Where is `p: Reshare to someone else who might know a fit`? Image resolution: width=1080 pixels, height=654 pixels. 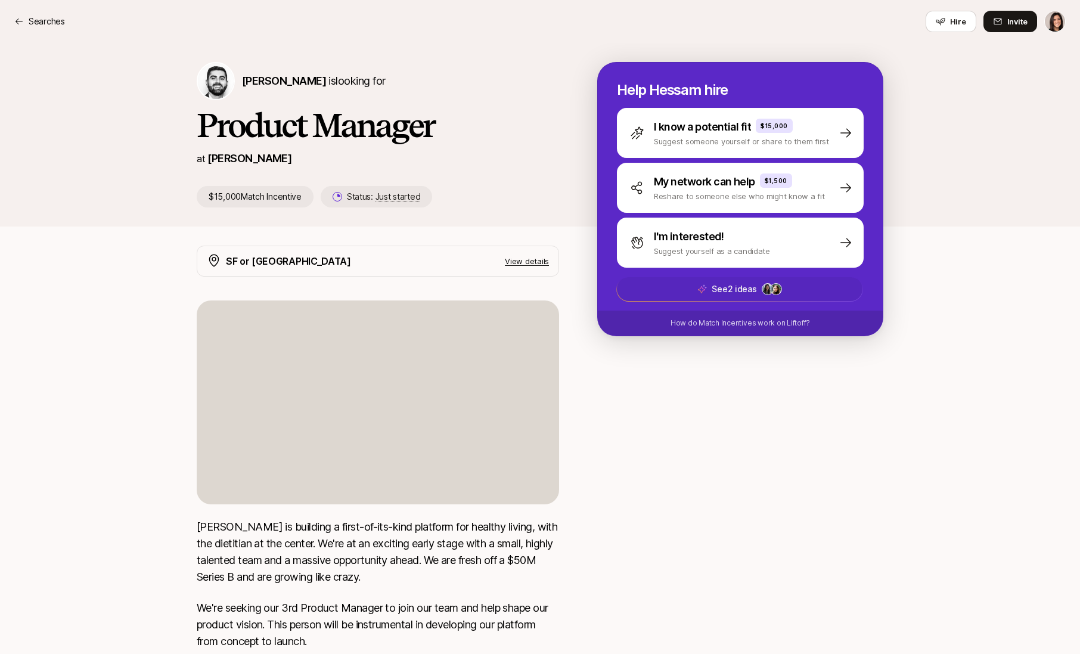
p: Reshare to someone else who might know a fit is located at coordinates (739, 196).